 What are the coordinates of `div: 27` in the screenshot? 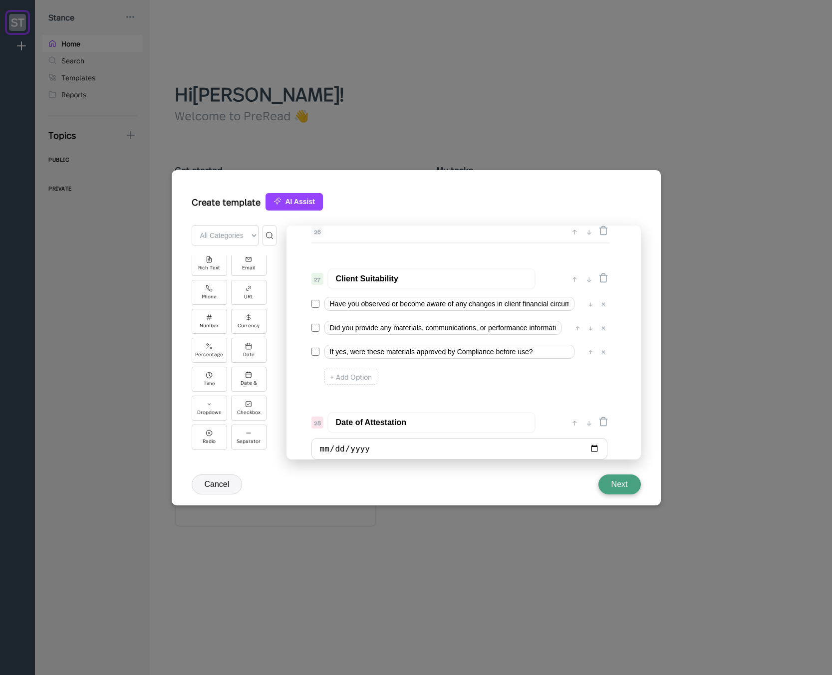 It's located at (317, 279).